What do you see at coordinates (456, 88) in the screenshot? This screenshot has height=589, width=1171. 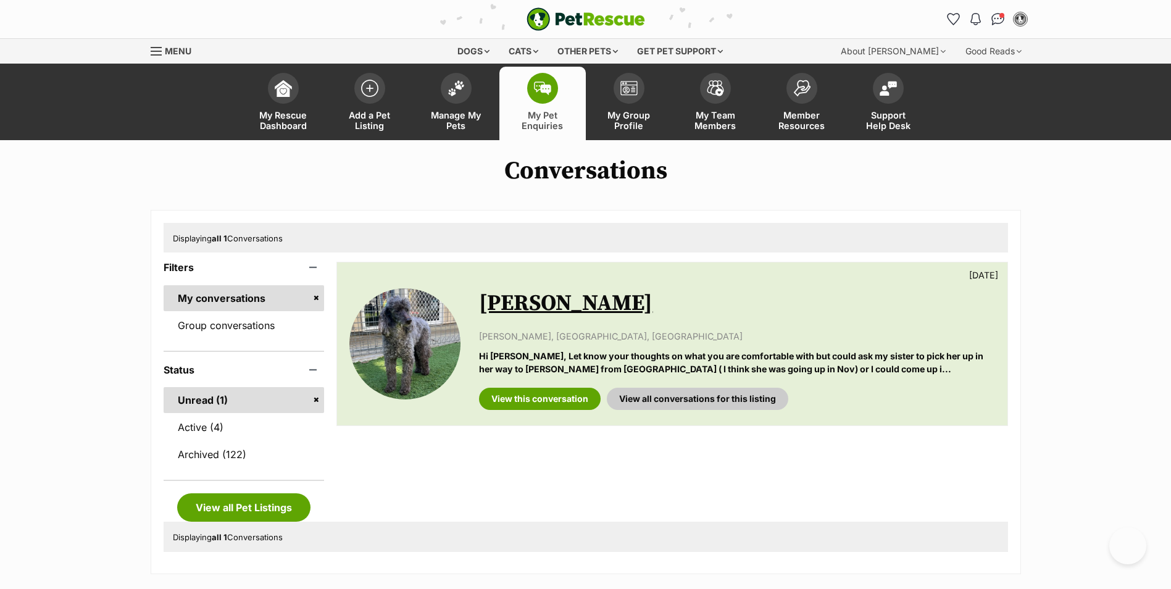 I see `img: manage-my-pets-icon-02211641906a0b7f246fdf0571729dbe1e7629f14944591b6c1af311fb30b64b.svg` at bounding box center [456, 88].